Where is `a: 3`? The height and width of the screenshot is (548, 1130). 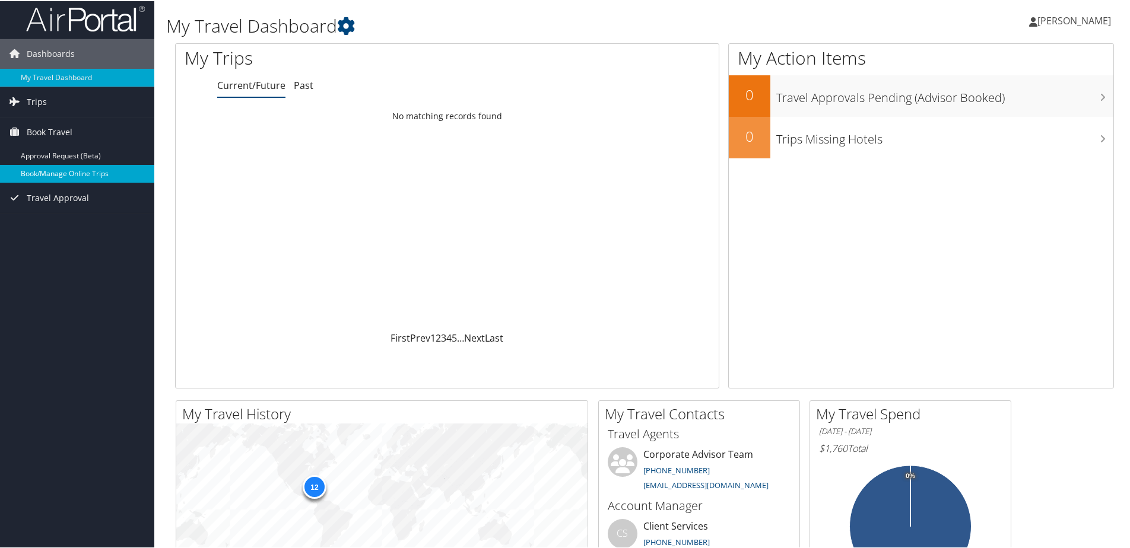
a: 3 is located at coordinates (443, 337).